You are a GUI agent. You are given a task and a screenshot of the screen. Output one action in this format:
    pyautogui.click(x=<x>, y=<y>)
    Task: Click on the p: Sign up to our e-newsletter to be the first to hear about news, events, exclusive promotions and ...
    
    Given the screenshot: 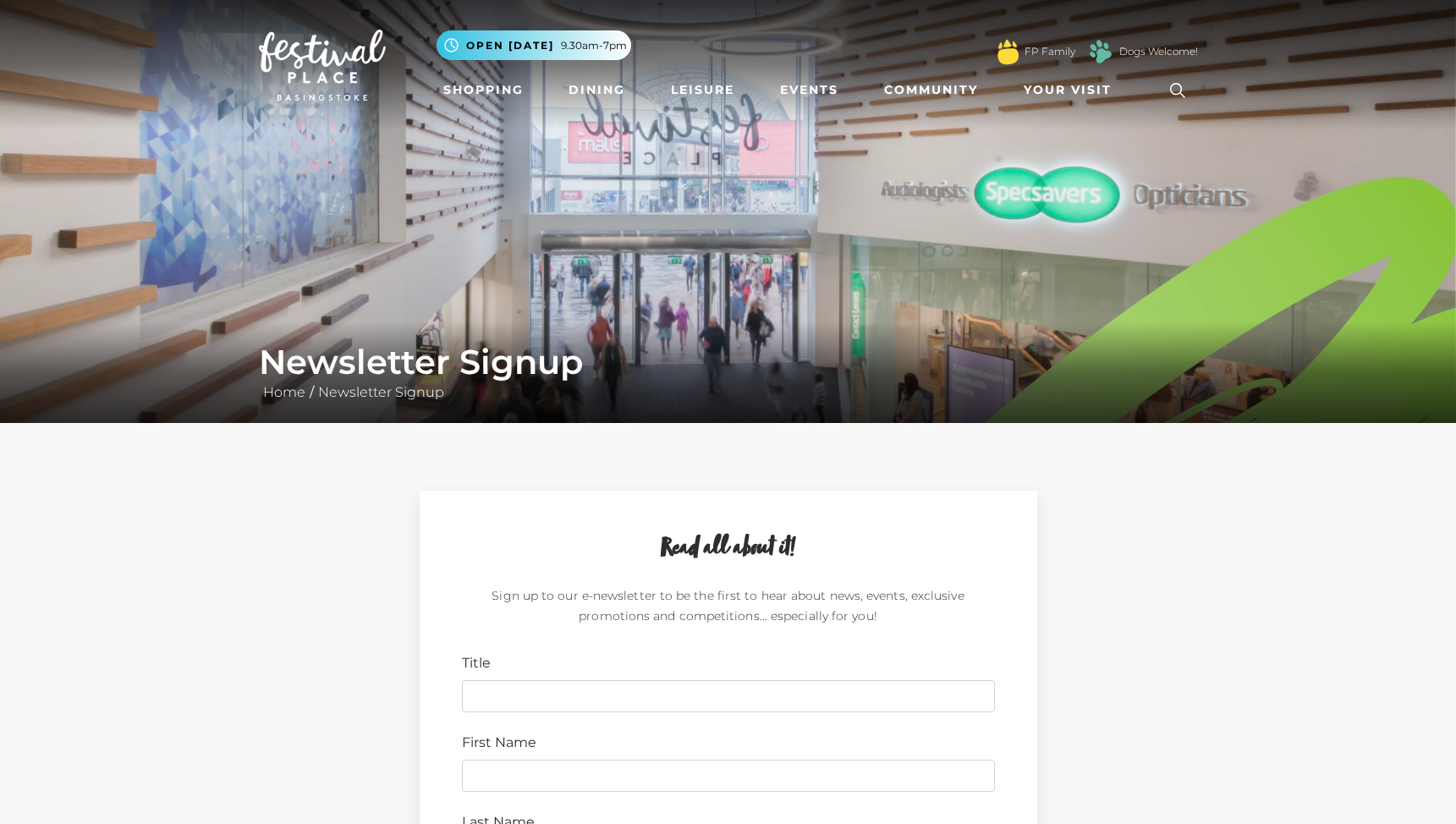 What is the action you would take?
    pyautogui.click(x=728, y=609)
    